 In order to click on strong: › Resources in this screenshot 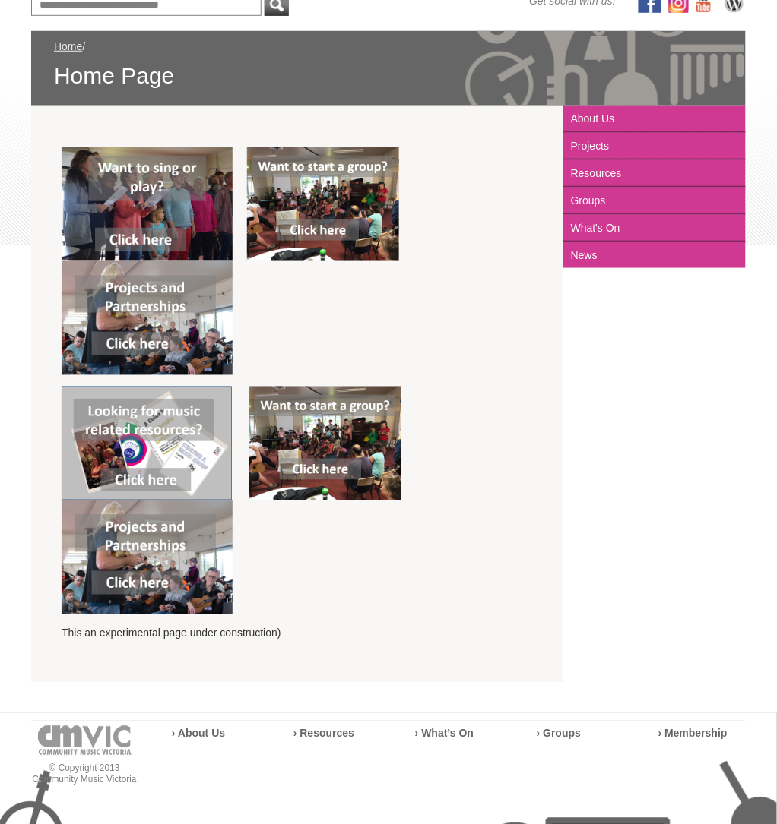, I will do `click(324, 734)`.